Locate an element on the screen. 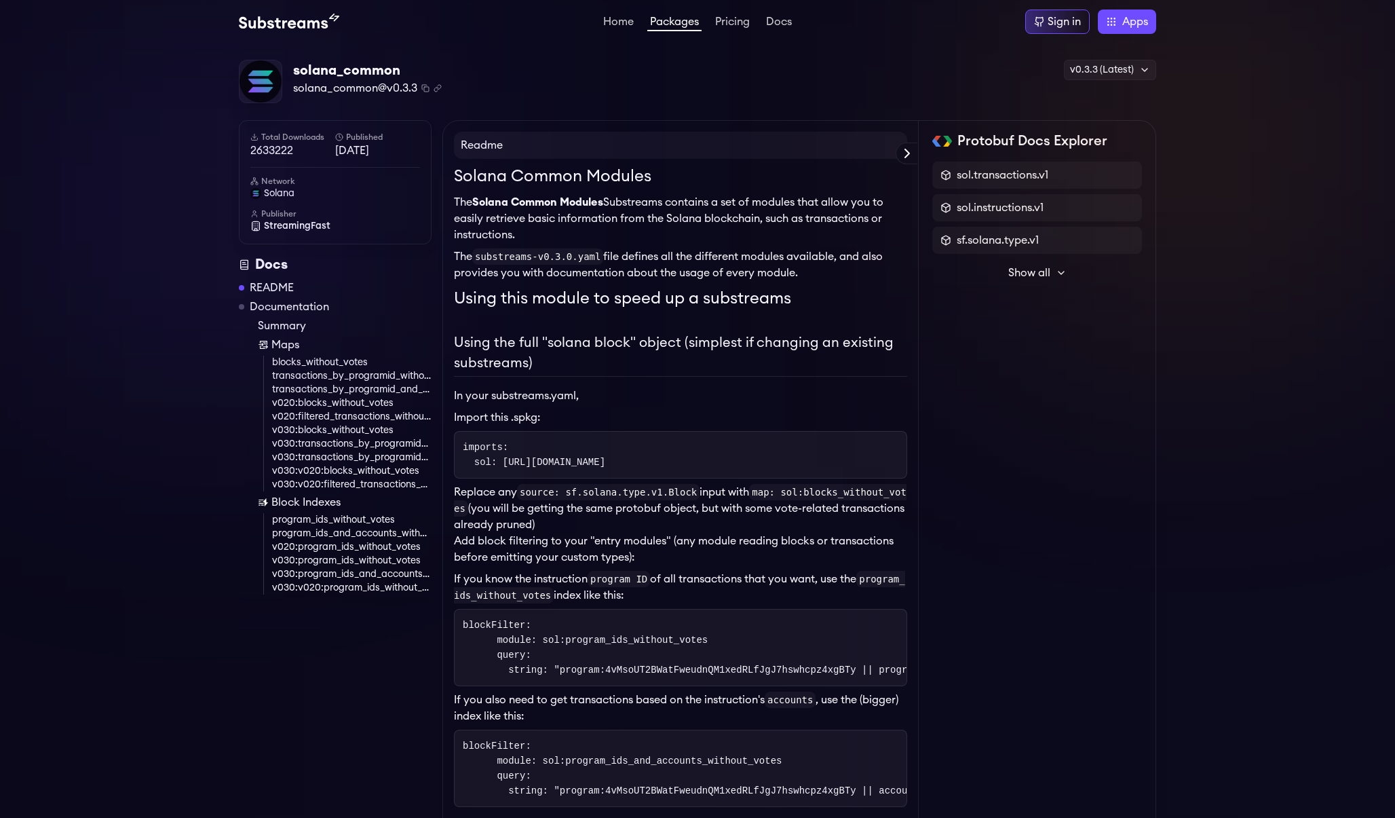  a: v020:program_ids_without_votes is located at coordinates (352, 547).